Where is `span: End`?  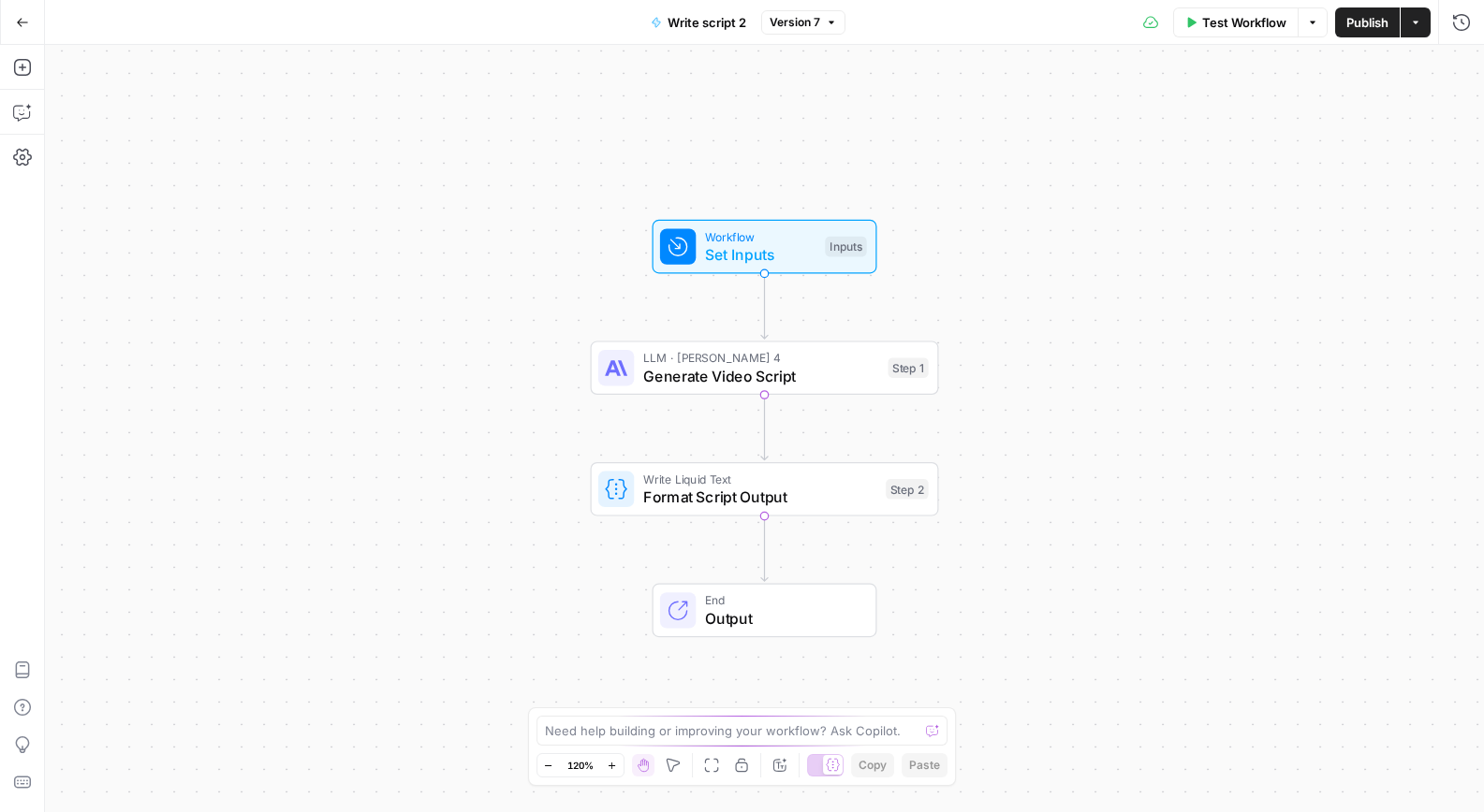 span: End is located at coordinates (781, 600).